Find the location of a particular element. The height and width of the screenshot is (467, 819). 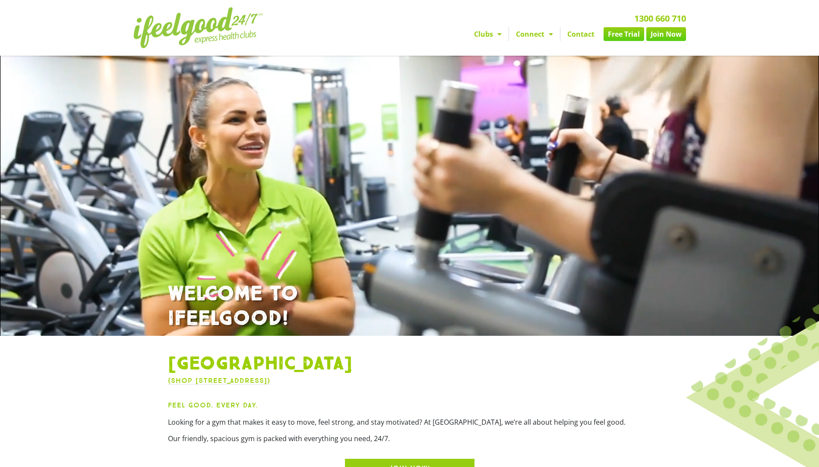

strong: Feel Good. Every Day. is located at coordinates (213, 405).